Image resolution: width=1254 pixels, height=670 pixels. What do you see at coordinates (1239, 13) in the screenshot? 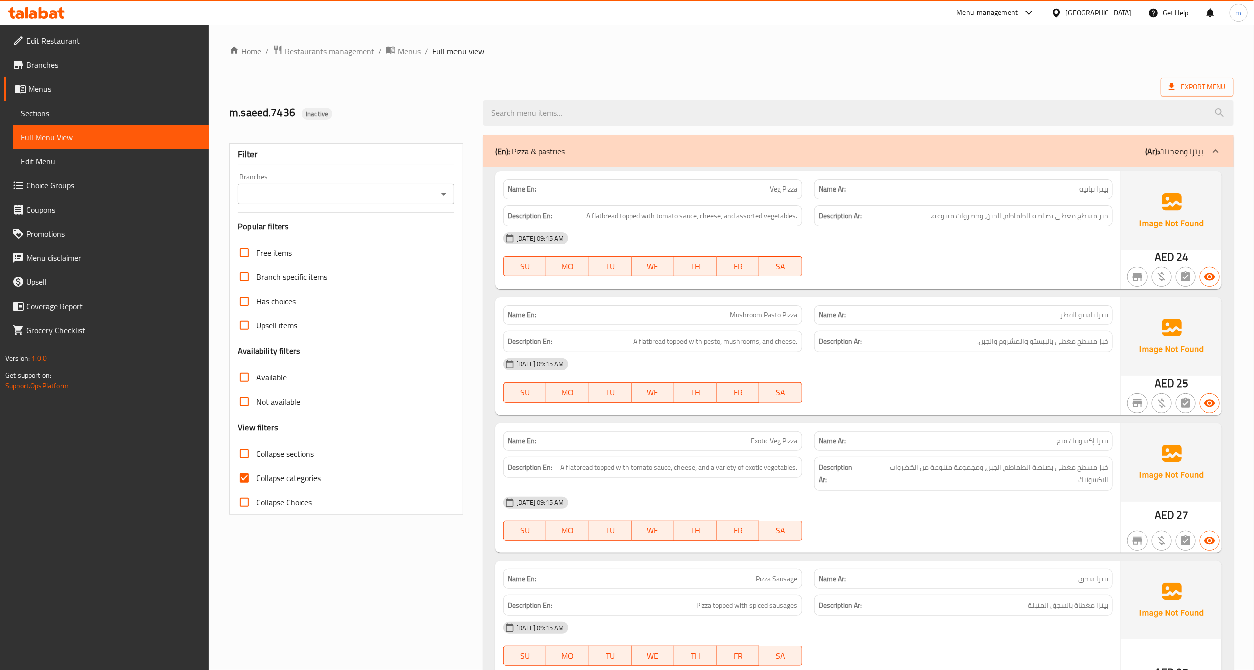
I see `span: m` at bounding box center [1239, 13].